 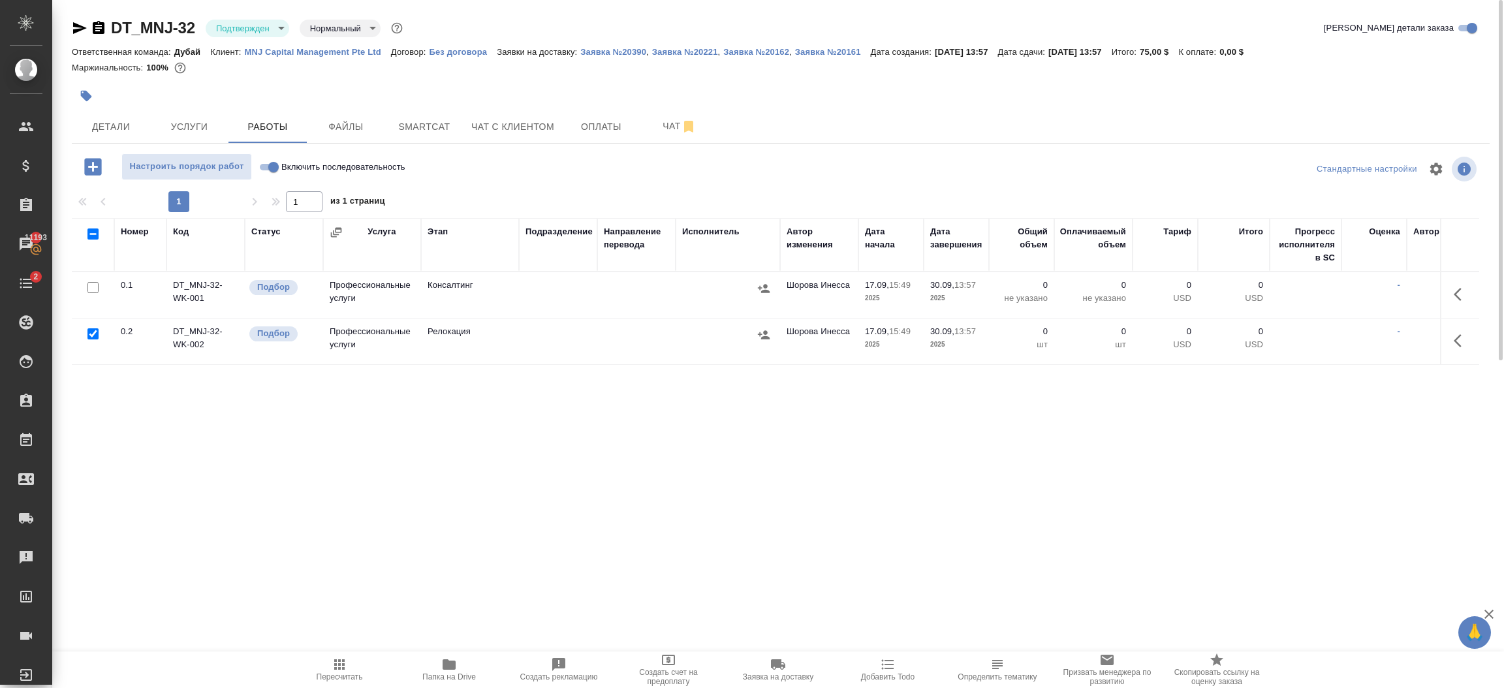 I want to click on button: Подтвержден, so click(x=243, y=28).